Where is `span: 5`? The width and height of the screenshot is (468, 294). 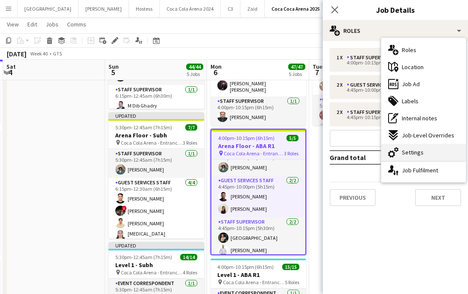
span: 5 is located at coordinates (113, 72).